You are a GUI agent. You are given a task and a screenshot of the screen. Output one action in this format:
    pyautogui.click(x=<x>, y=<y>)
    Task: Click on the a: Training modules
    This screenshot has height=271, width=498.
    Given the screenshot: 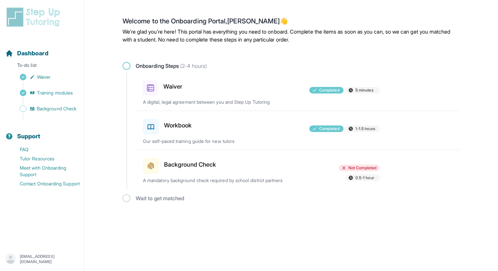 What is the action you would take?
    pyautogui.click(x=44, y=93)
    